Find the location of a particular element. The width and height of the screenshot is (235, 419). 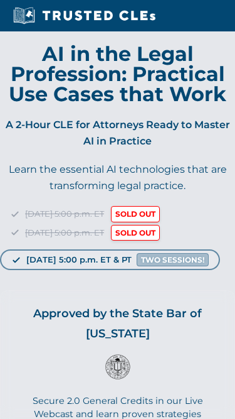

img: Trusted CLEs is located at coordinates (84, 16).